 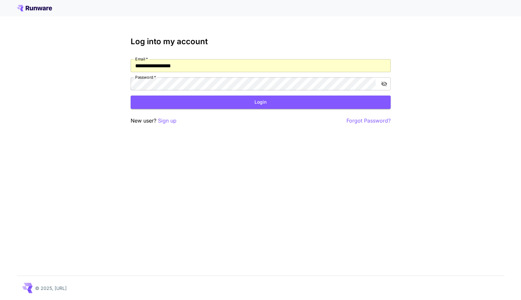 What do you see at coordinates (167, 121) in the screenshot?
I see `p: Sign up` at bounding box center [167, 121].